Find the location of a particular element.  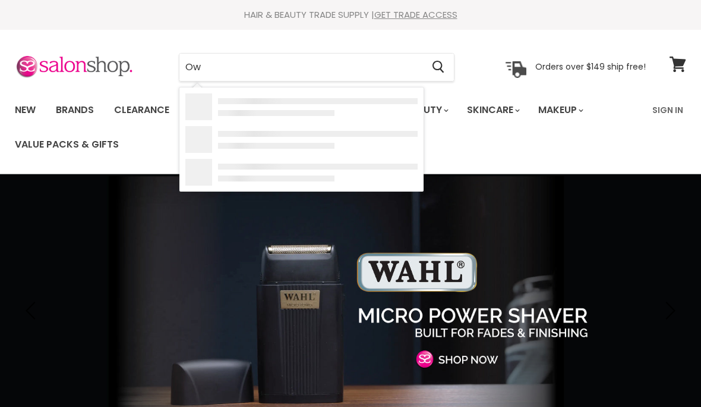

a: Sign In is located at coordinates (668, 110).